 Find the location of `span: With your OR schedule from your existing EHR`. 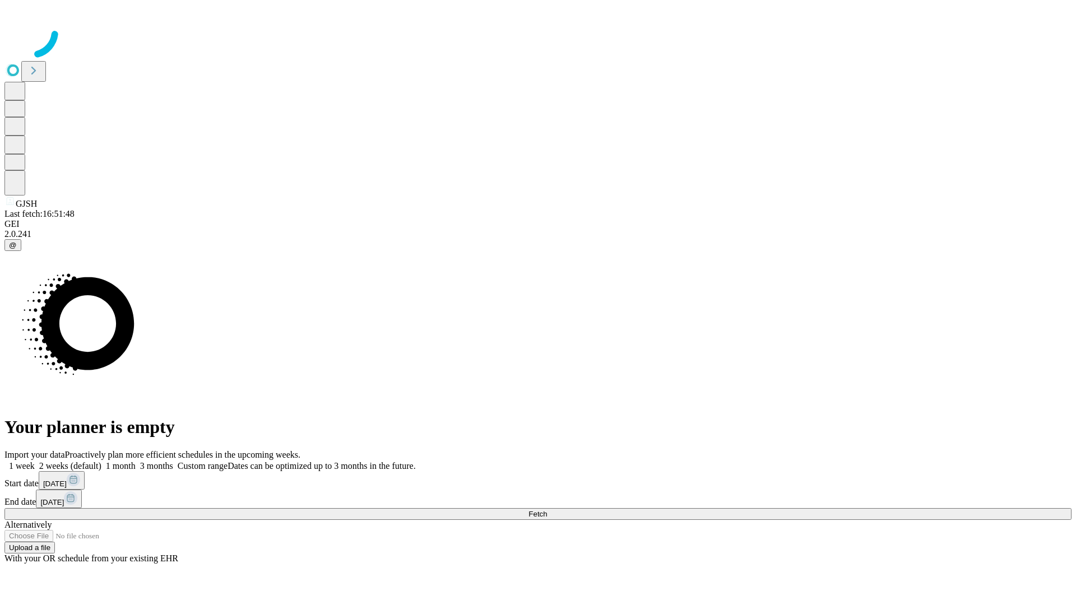

span: With your OR schedule from your existing EHR is located at coordinates (91, 558).